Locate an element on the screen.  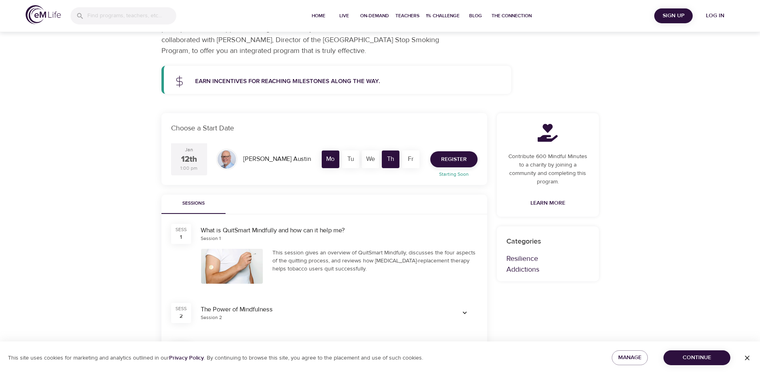
div: This session gives an overview of QuitSmart Mindfully, discusses the four aspects of the quitting... is located at coordinates (375, 261).